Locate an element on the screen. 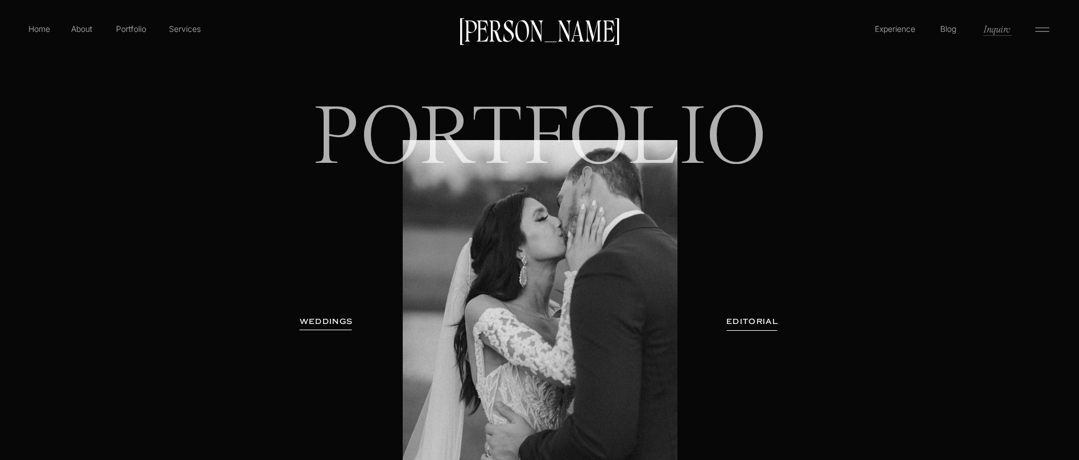  h1: PORTFOLIO is located at coordinates (540, 179).